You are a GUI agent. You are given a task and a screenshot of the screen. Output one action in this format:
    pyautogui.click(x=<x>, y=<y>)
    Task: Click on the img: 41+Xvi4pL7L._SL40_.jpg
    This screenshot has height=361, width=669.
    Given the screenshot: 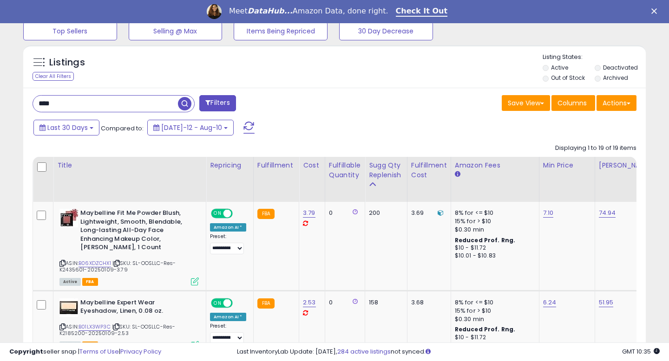 What is the action you would take?
    pyautogui.click(x=69, y=218)
    